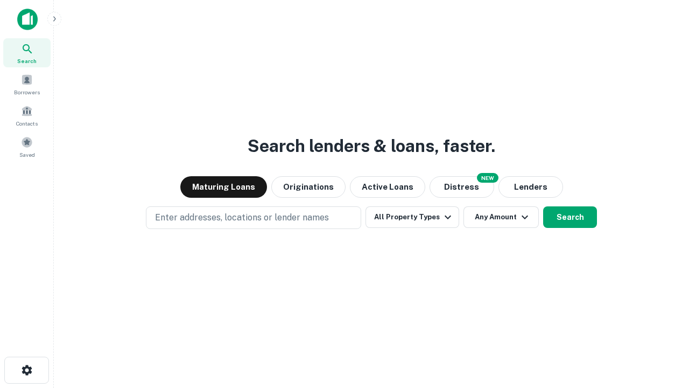 Image resolution: width=689 pixels, height=388 pixels. I want to click on button: Originations, so click(309, 187).